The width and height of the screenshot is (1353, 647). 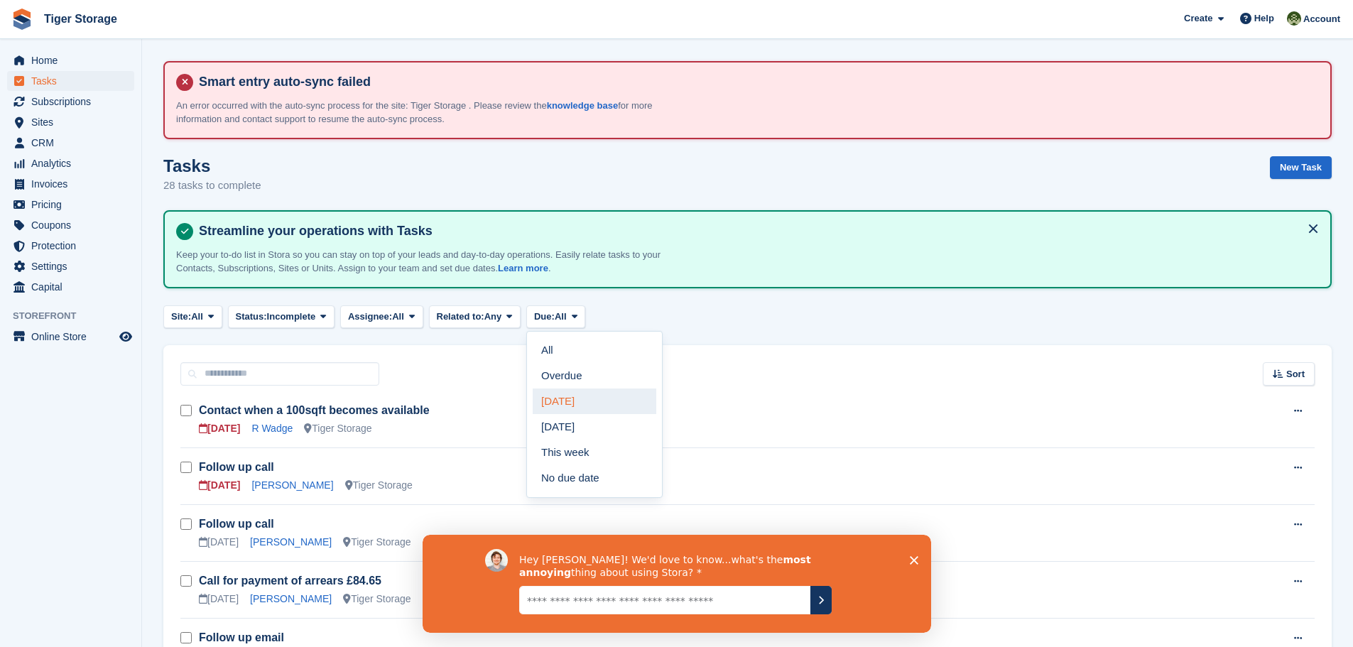 What do you see at coordinates (756, 231) in the screenshot?
I see `h4: Streamline your operations with Tasks` at bounding box center [756, 231].